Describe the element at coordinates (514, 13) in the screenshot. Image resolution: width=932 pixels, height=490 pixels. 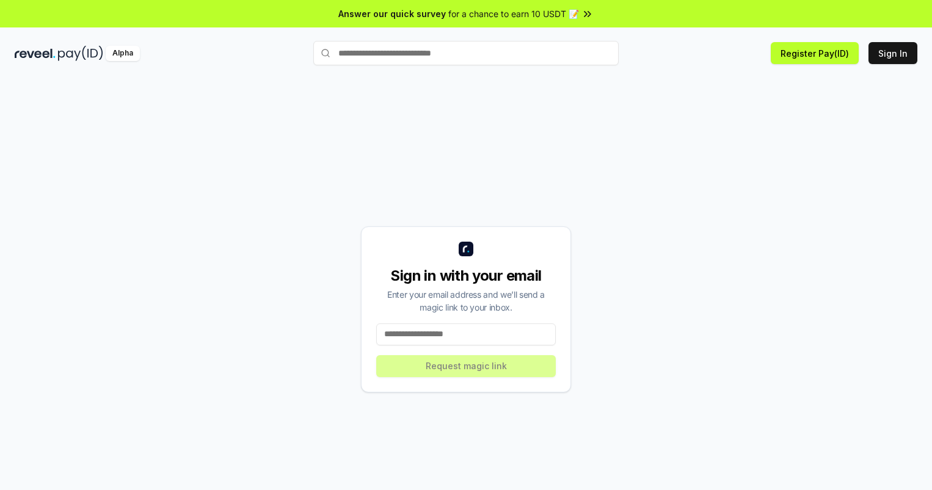
I see `span: for a chance to earn 10 USDT 📝` at that location.